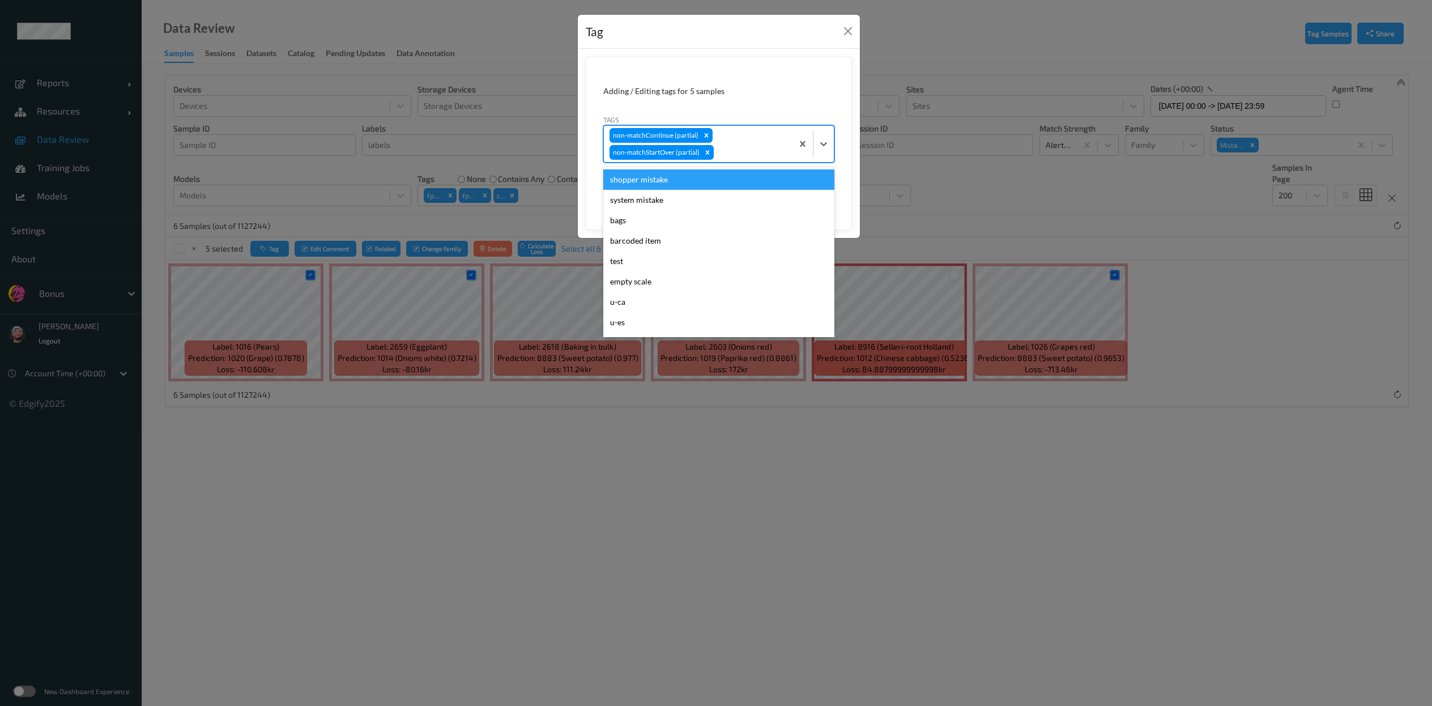 The image size is (1432, 706). I want to click on div: shopper mistake, so click(719, 180).